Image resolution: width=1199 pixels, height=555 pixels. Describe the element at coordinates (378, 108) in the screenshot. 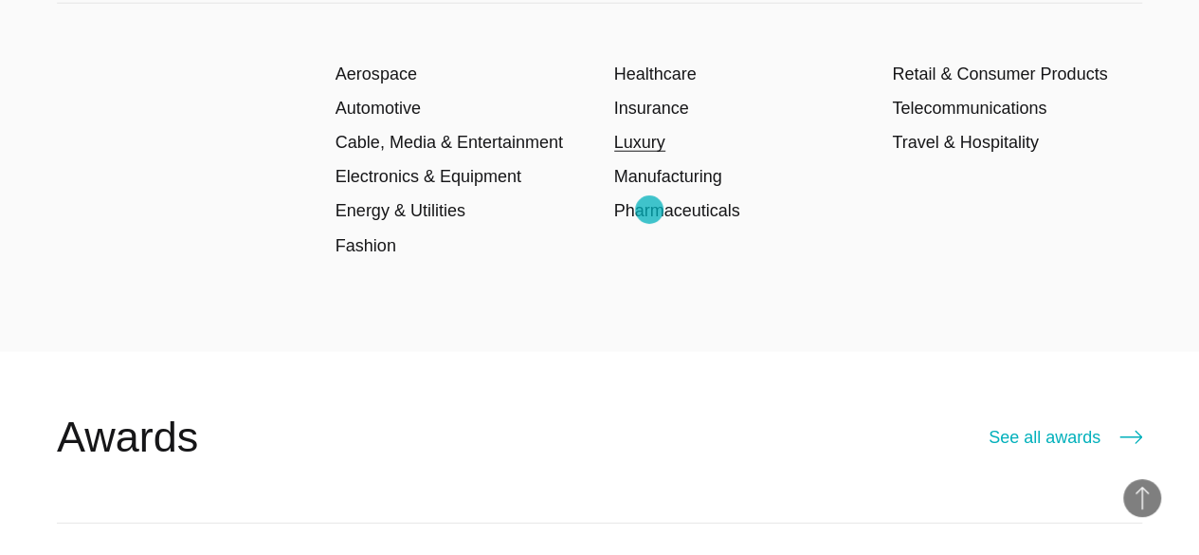

I see `a: Automotive` at that location.